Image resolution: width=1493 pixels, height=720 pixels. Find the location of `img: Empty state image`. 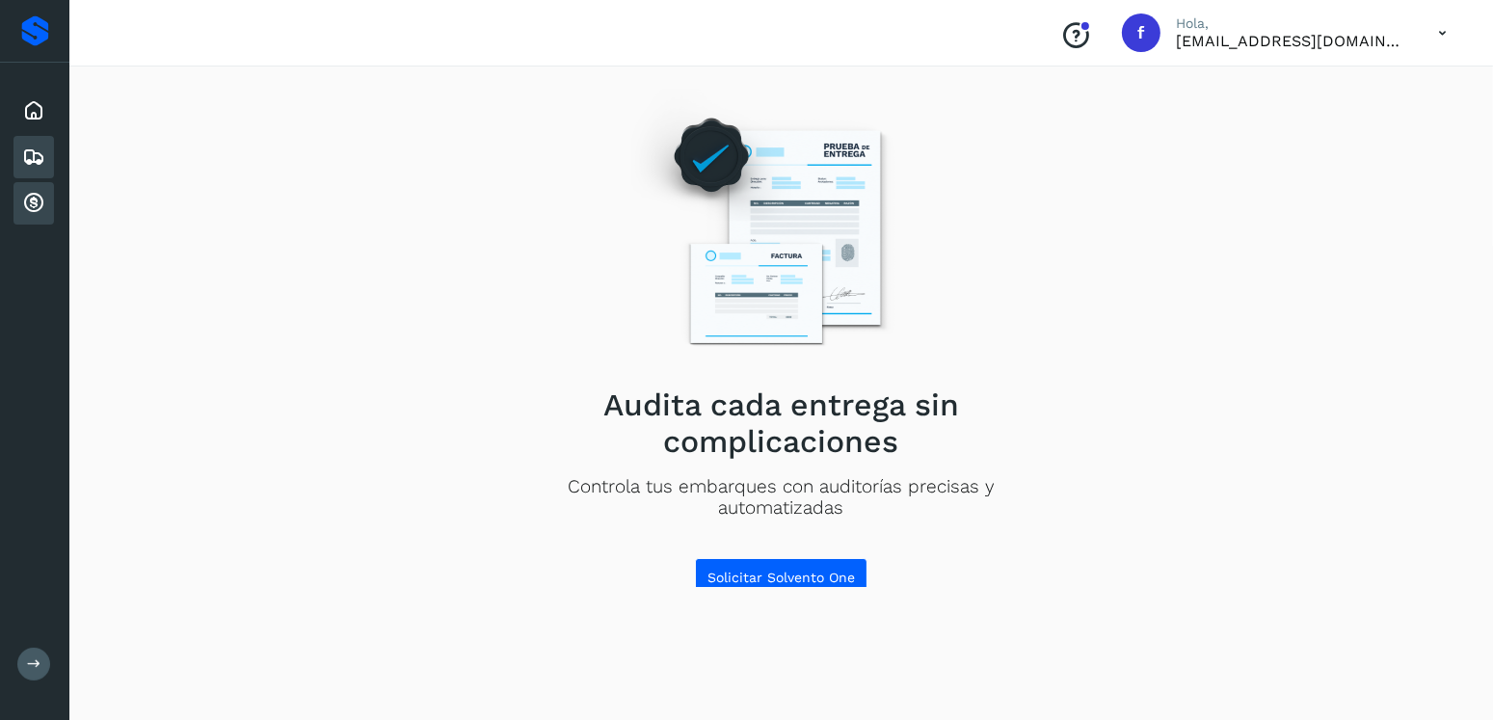

img: Empty state image is located at coordinates (782, 229).